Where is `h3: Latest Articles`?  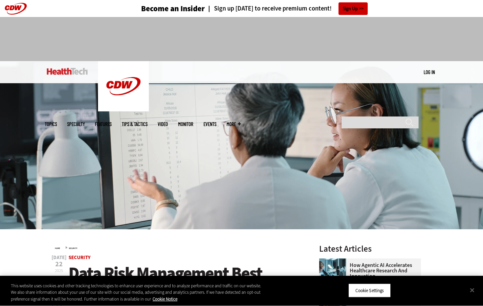
h3: Latest Articles is located at coordinates (370, 248).